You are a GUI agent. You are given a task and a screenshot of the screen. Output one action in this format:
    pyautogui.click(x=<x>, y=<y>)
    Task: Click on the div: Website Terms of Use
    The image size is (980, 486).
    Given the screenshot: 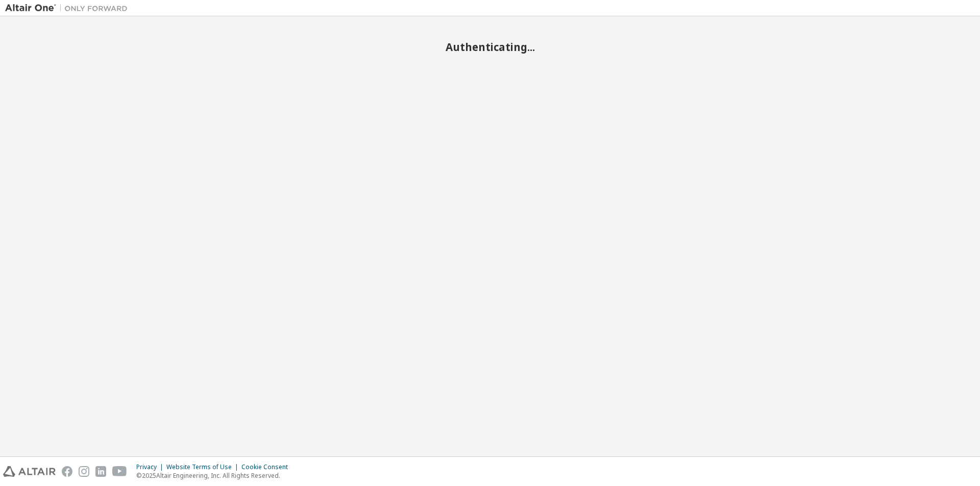 What is the action you would take?
    pyautogui.click(x=204, y=467)
    